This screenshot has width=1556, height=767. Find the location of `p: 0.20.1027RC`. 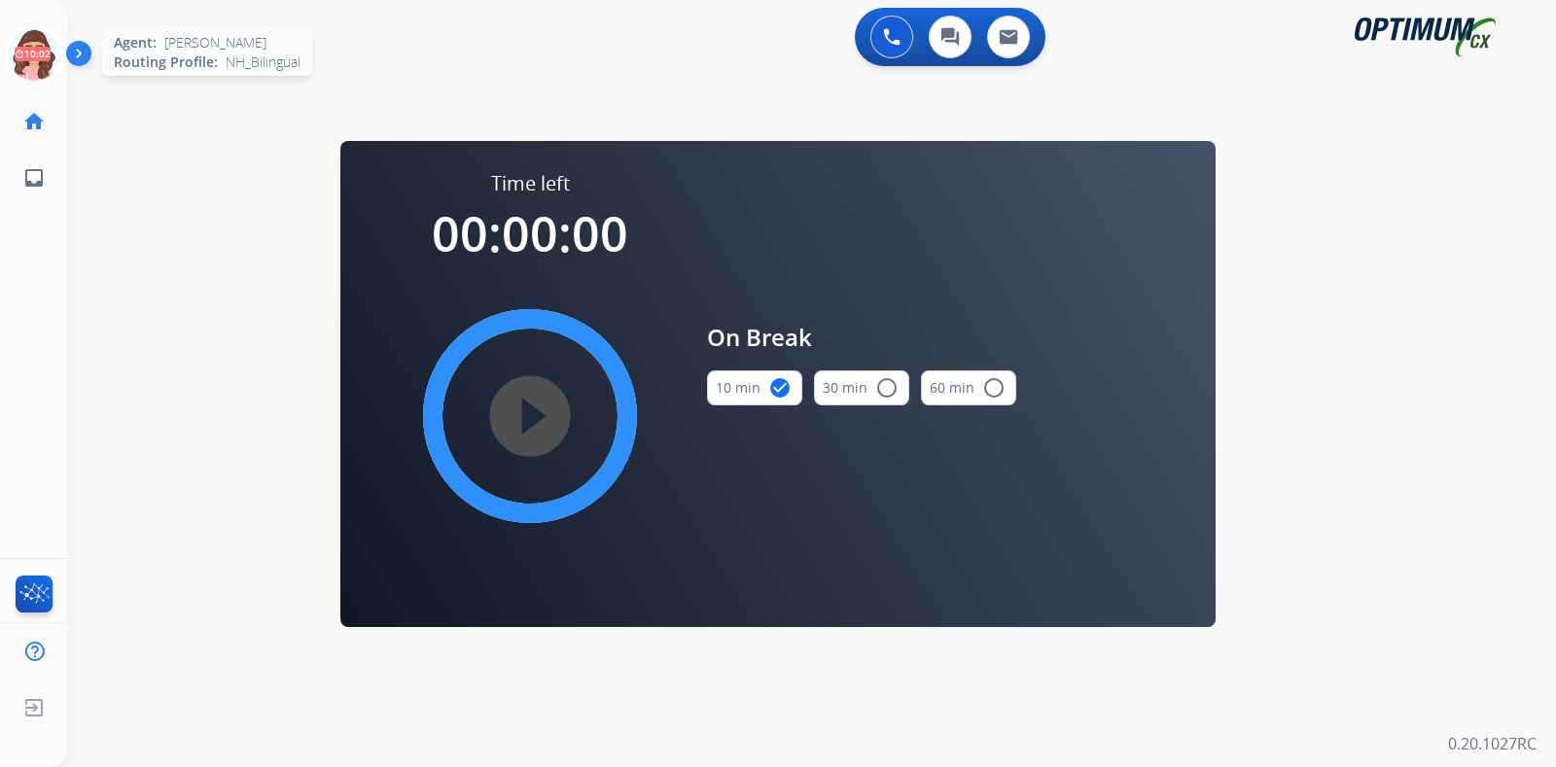

p: 0.20.1027RC is located at coordinates (1491, 744).